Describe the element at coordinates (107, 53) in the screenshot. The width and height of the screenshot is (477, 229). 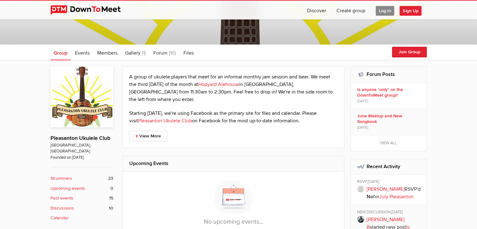
I see `span: Members` at that location.